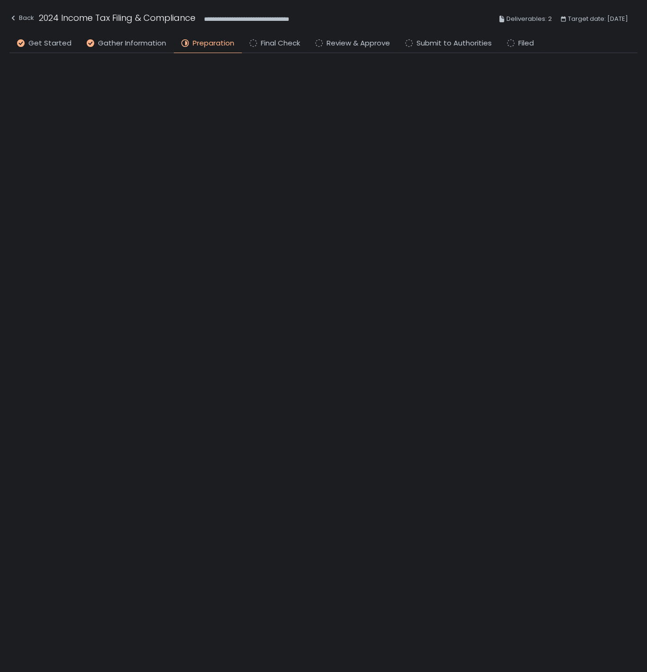 The width and height of the screenshot is (647, 672). What do you see at coordinates (280, 43) in the screenshot?
I see `span: Final Check` at bounding box center [280, 43].